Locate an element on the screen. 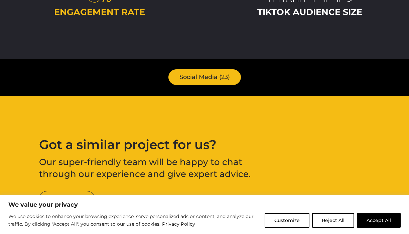  h2: Got a similar project for us? is located at coordinates (153, 145).